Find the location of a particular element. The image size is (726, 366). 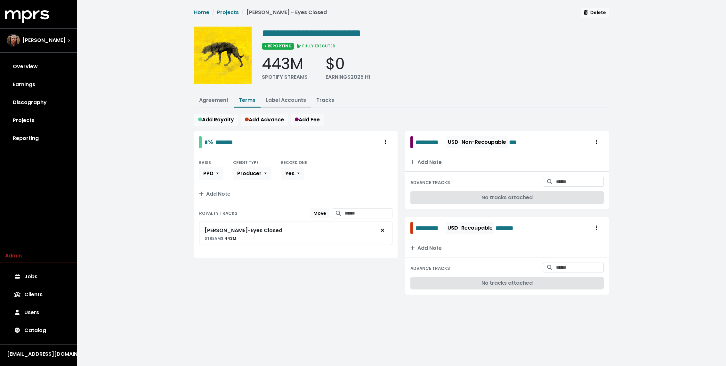

a: Jobs is located at coordinates (38, 277).